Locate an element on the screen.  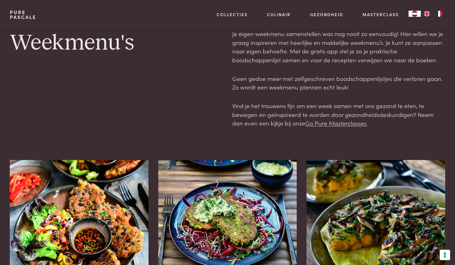
a: Collecties is located at coordinates (232, 14).